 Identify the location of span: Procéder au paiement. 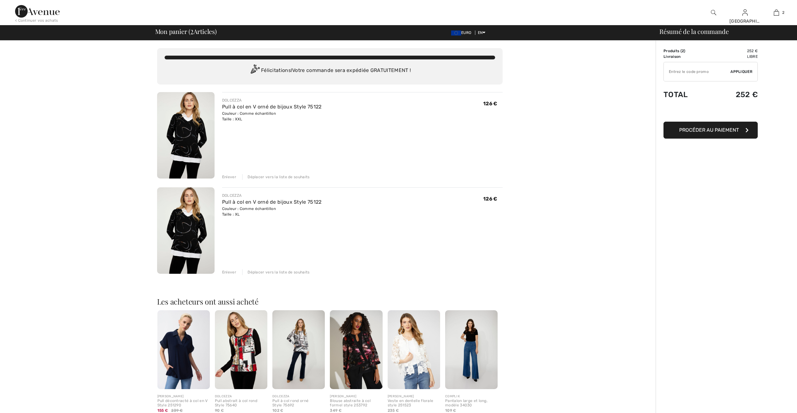
(709, 130).